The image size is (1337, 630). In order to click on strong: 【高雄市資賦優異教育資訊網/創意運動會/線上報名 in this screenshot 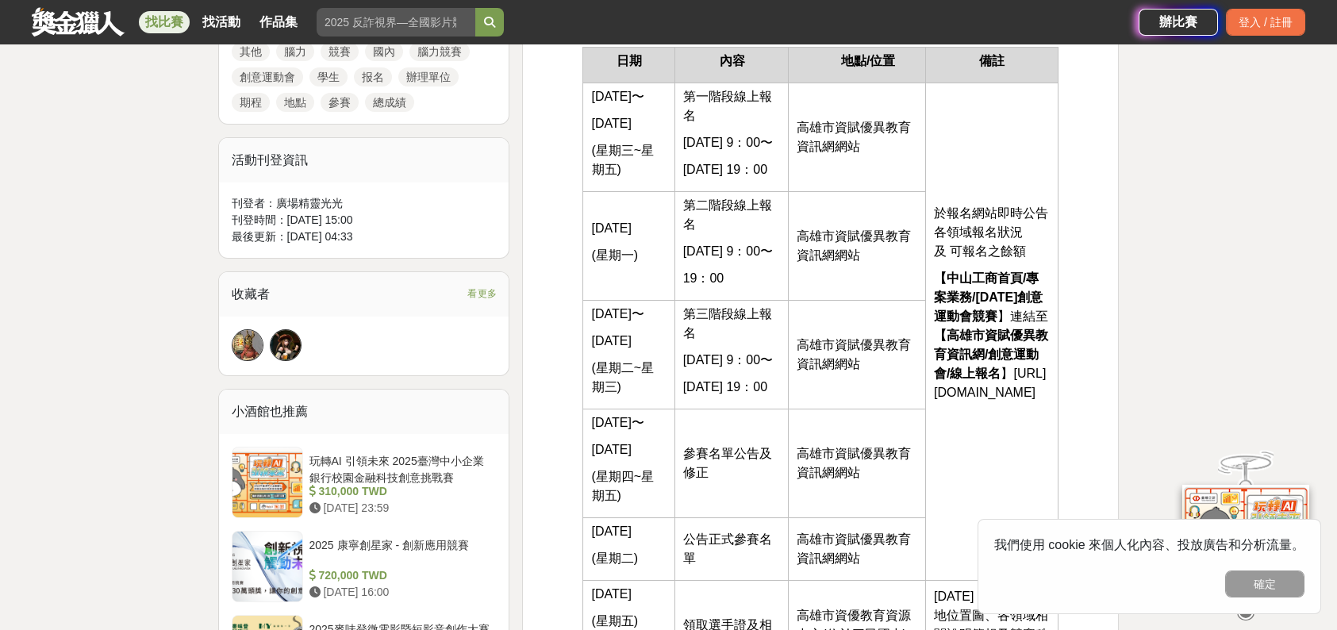, I will do `click(991, 354)`.